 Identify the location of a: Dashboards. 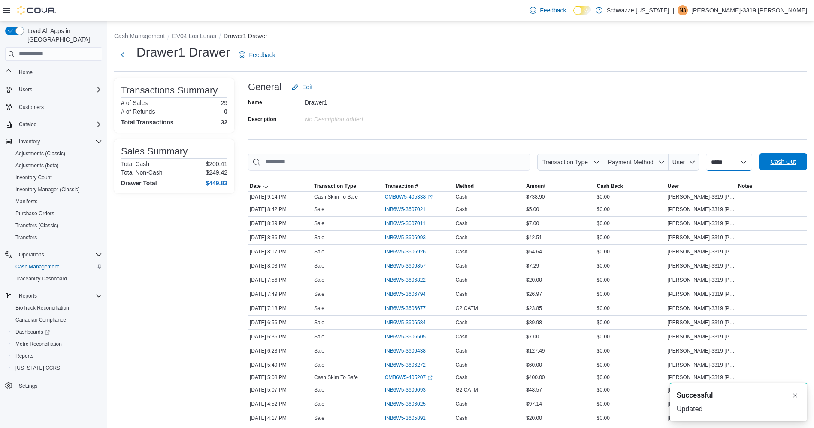
(33, 332).